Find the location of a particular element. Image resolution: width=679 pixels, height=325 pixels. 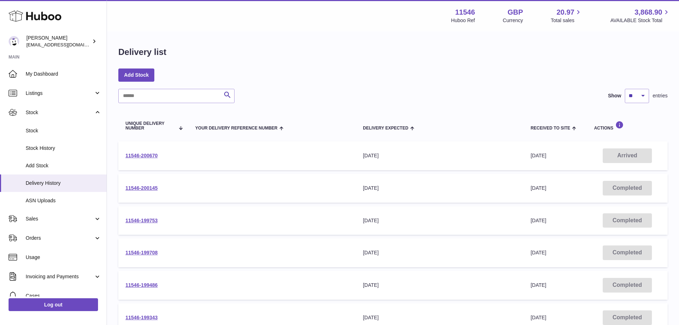

span: 20.97 is located at coordinates (565, 12).